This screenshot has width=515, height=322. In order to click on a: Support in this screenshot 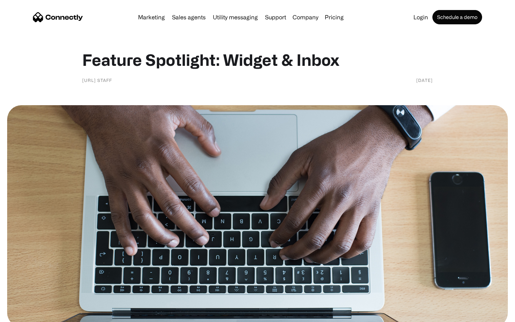, I will do `click(275, 17)`.